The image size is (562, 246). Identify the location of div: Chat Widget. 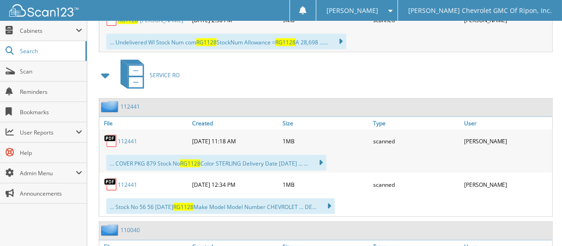
(539, 223).